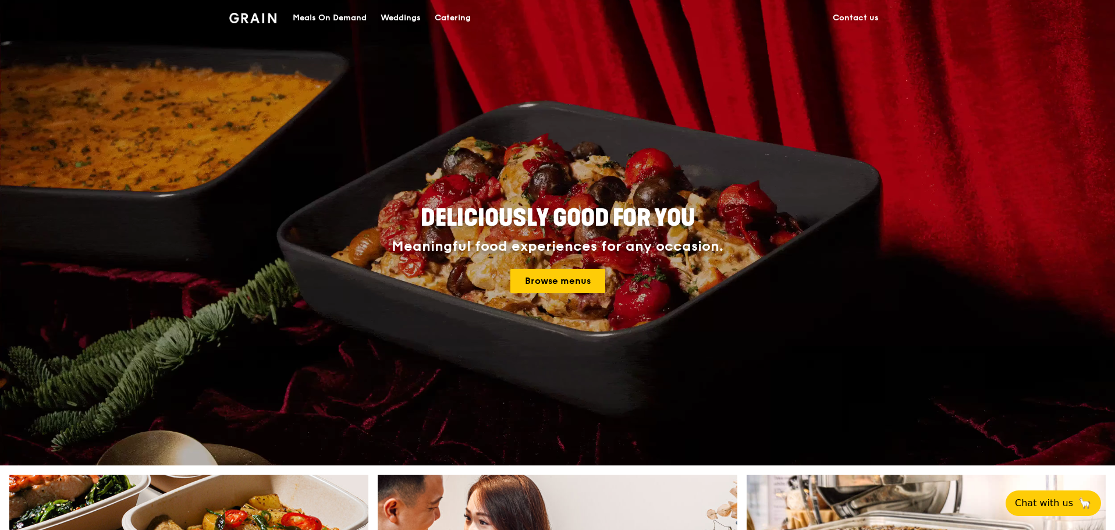  Describe the element at coordinates (453, 18) in the screenshot. I see `a: Catering` at that location.